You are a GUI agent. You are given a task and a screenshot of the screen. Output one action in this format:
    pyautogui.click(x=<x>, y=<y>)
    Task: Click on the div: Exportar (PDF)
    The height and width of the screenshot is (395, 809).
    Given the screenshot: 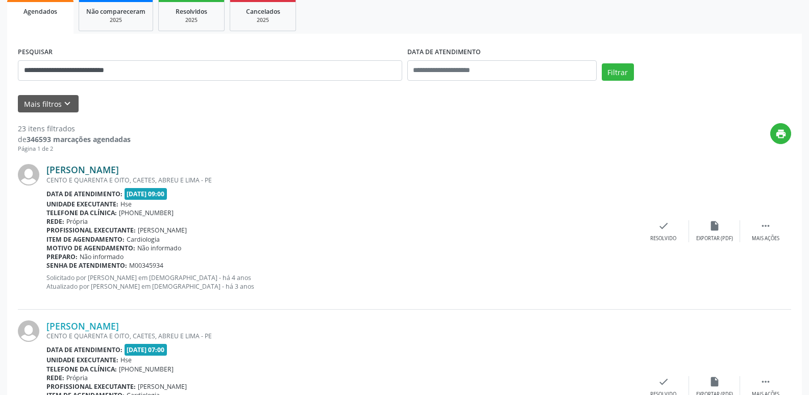 What is the action you would take?
    pyautogui.click(x=715, y=238)
    